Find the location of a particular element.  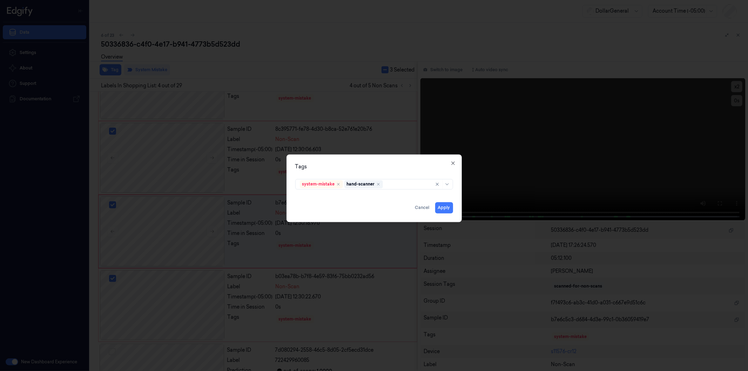

div: hand-scanner is located at coordinates (361, 184).